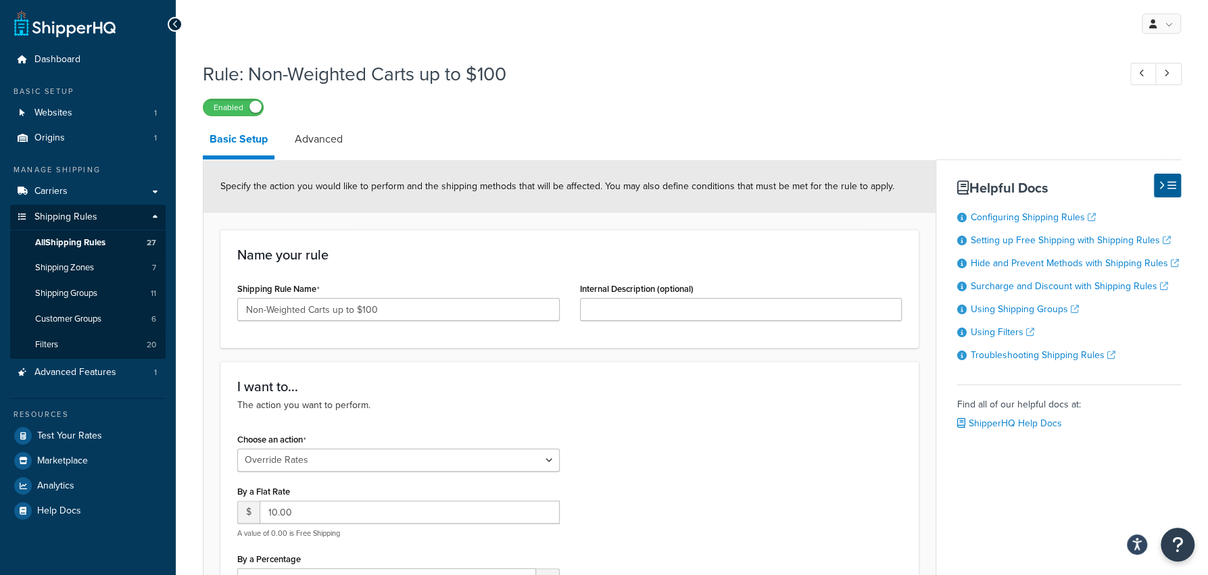 Image resolution: width=1208 pixels, height=575 pixels. Describe the element at coordinates (75, 372) in the screenshot. I see `span: Advanced Features` at that location.